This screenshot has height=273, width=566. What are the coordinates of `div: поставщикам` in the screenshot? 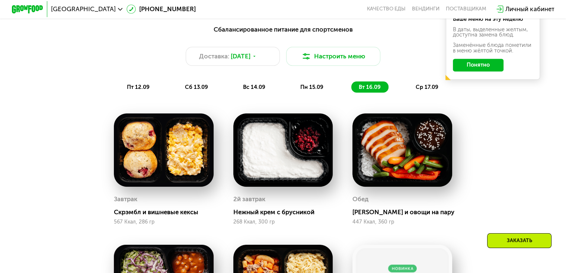 It's located at (466, 9).